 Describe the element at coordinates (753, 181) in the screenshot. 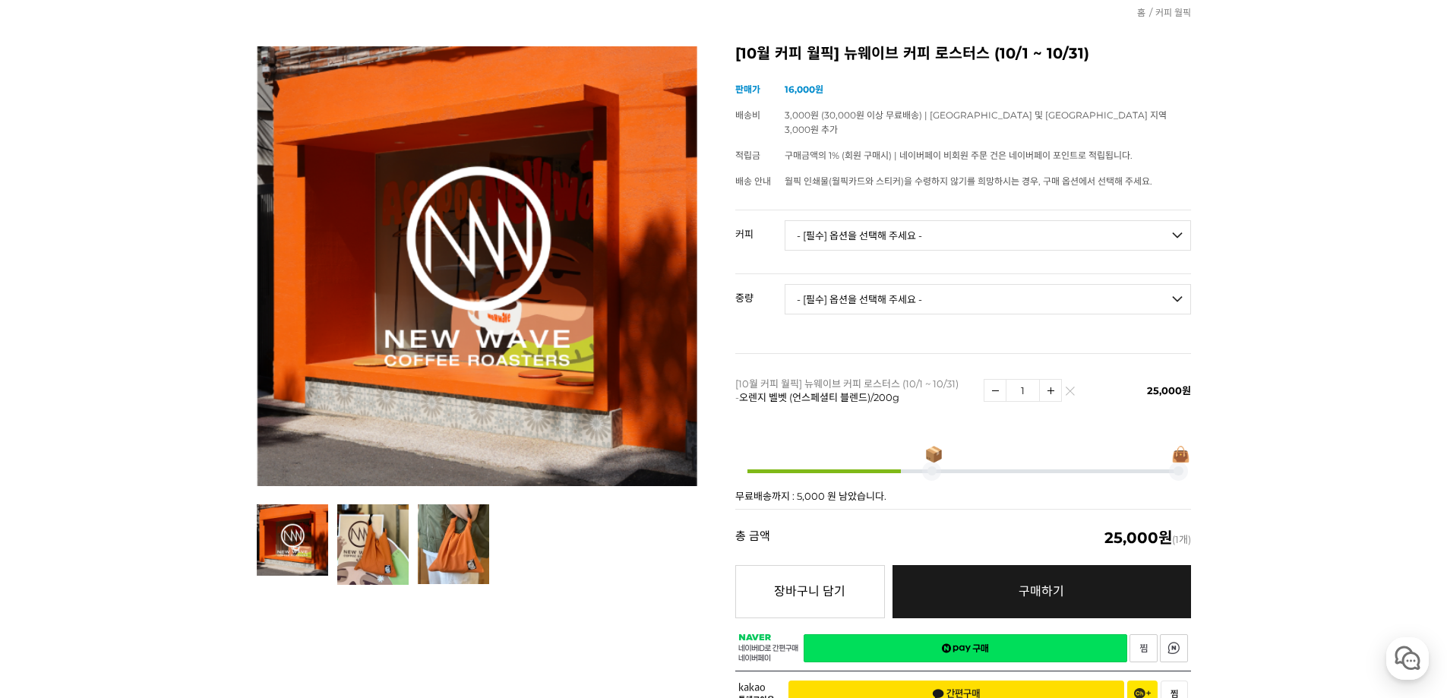

I see `span: 배송 안내` at that location.